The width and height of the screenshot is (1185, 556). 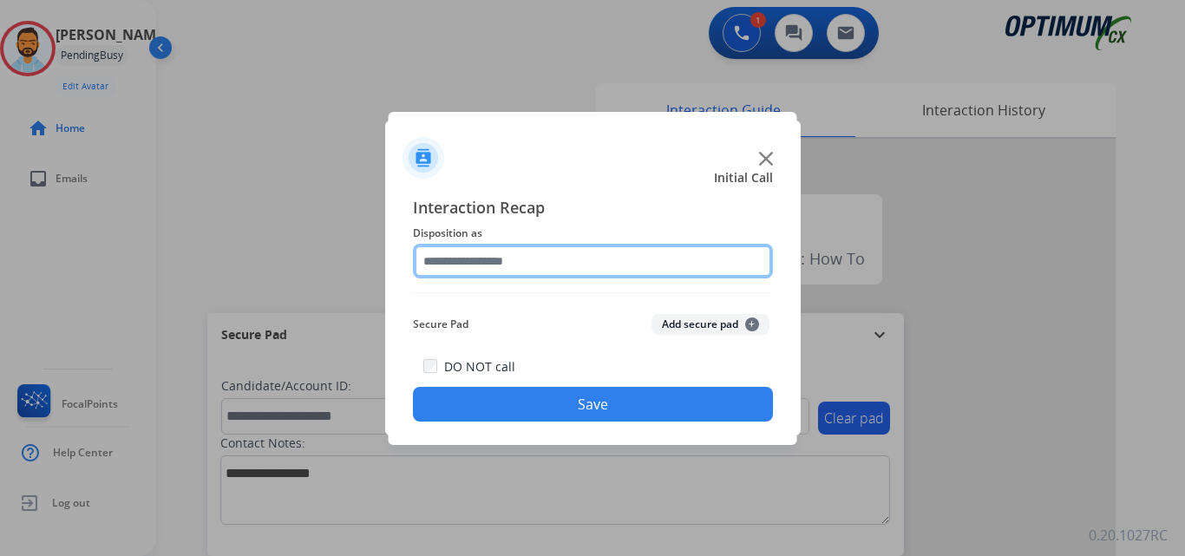 What do you see at coordinates (1128, 535) in the screenshot?
I see `p: 0.20.1027RC` at bounding box center [1128, 535].